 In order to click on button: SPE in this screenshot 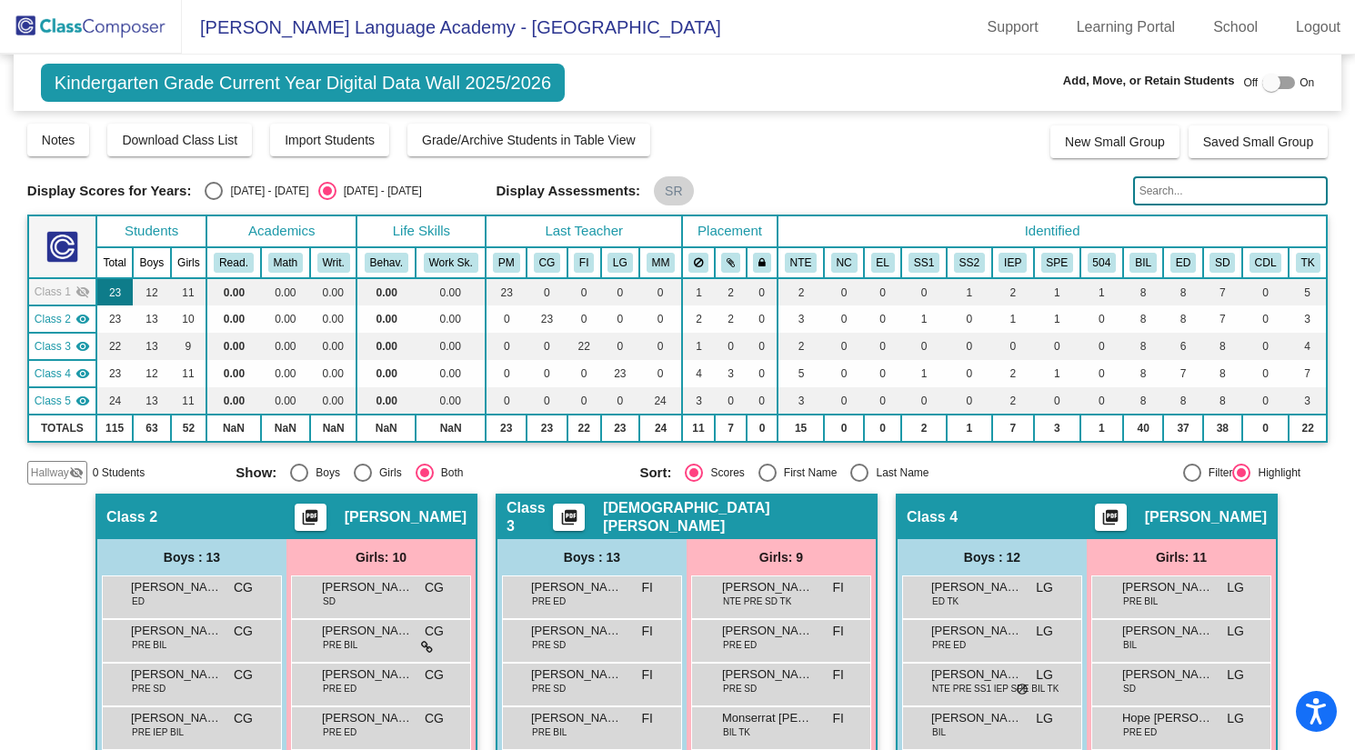, I will do `click(1057, 263)`.